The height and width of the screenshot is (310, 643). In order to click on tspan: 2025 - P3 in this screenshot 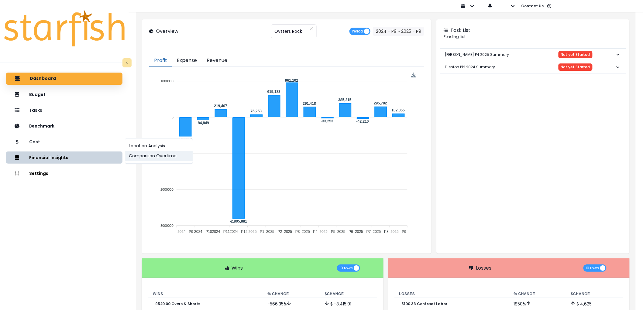, I will do `click(292, 232)`.